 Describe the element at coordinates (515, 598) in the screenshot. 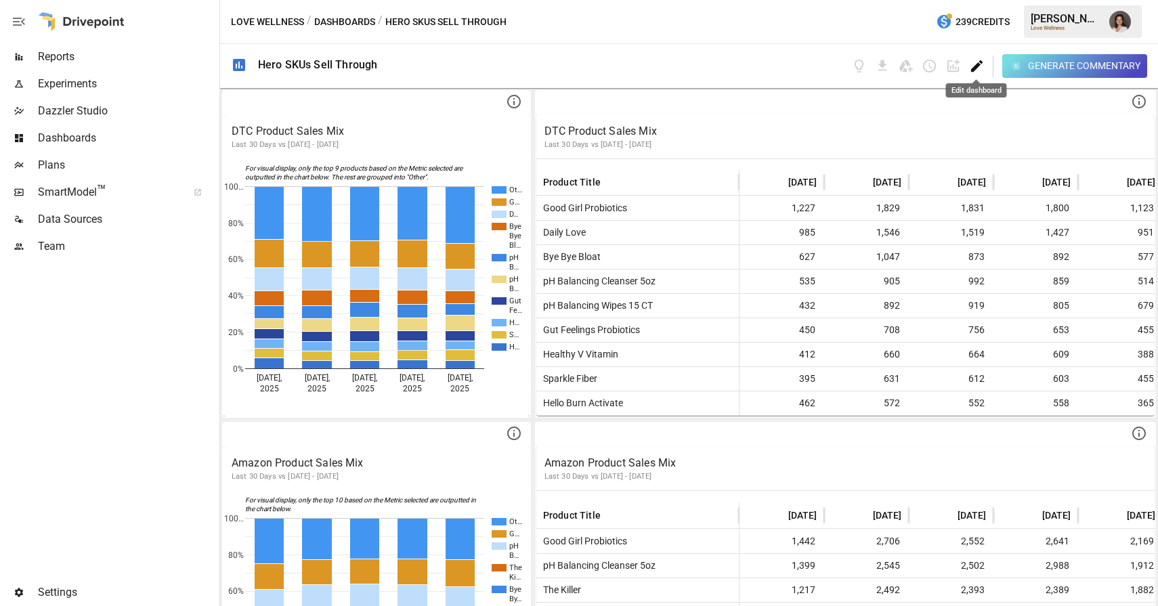

I see `text: By…` at that location.